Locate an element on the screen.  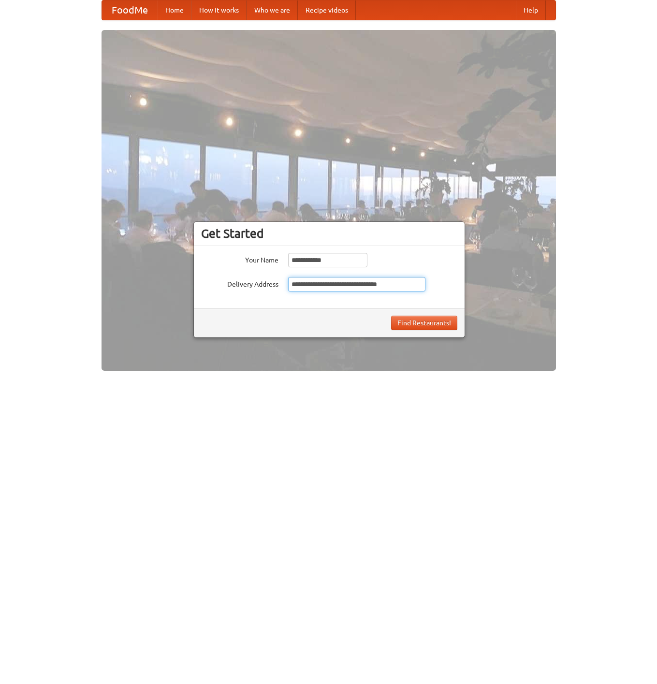
a: FoodMe is located at coordinates (129, 10).